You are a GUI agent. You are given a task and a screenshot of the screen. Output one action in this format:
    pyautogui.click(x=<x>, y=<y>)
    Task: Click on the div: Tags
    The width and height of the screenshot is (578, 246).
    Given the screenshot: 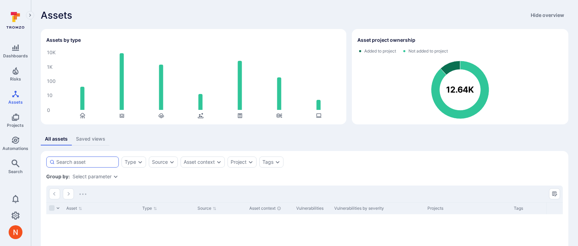 What is the action you would take?
    pyautogui.click(x=268, y=162)
    